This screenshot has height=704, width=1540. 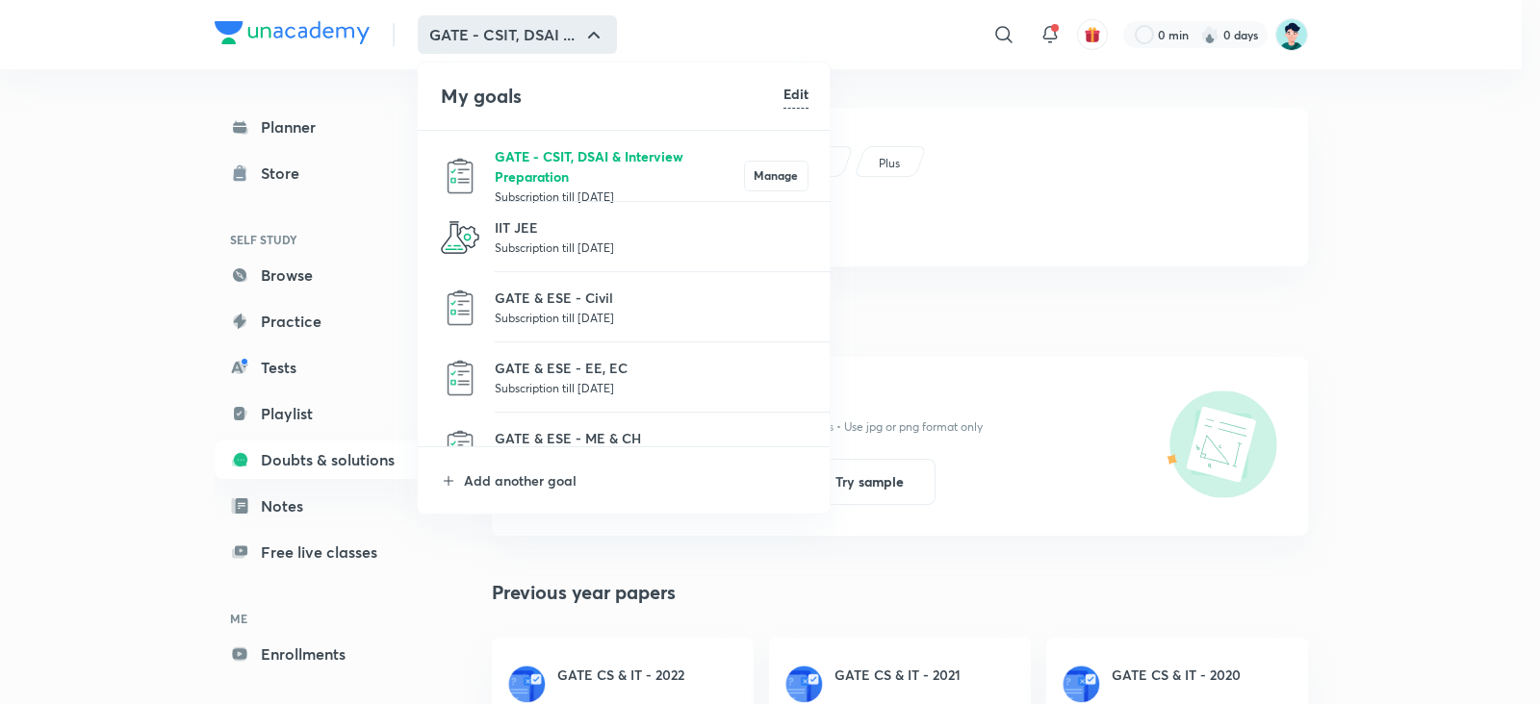 I want to click on h4: My goals, so click(x=612, y=96).